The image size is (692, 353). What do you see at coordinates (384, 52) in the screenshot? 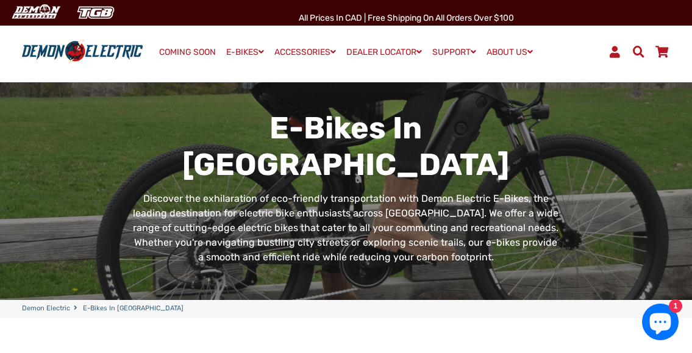
I see `a: DEALER LOCATOR` at bounding box center [384, 52].